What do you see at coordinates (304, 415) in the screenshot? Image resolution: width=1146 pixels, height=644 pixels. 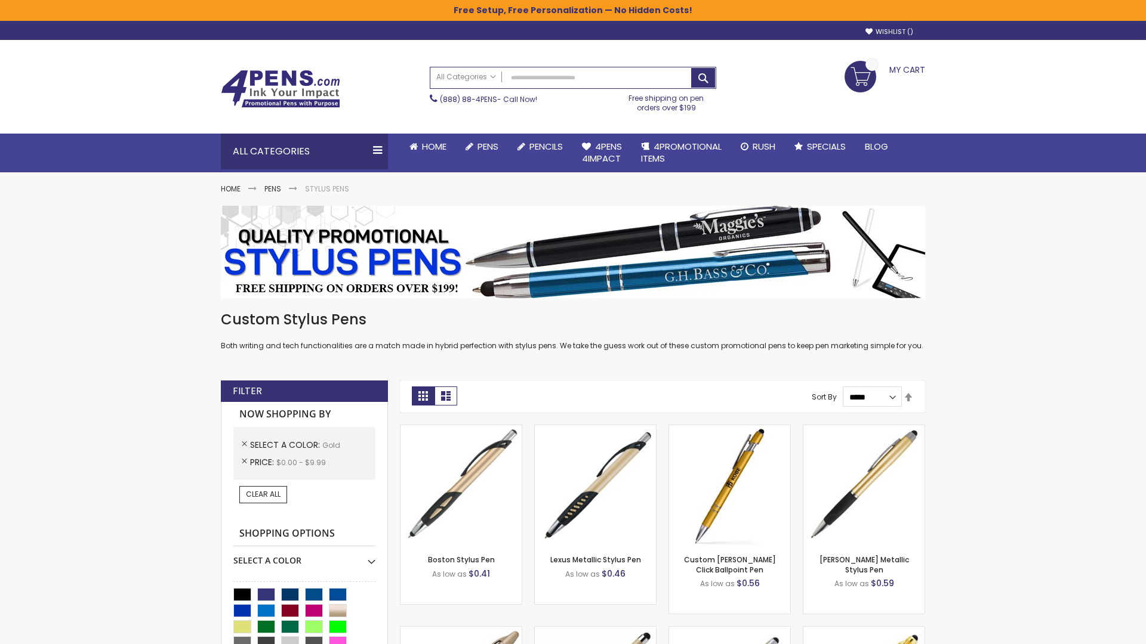 I see `strong: Now Shopping by` at bounding box center [304, 415].